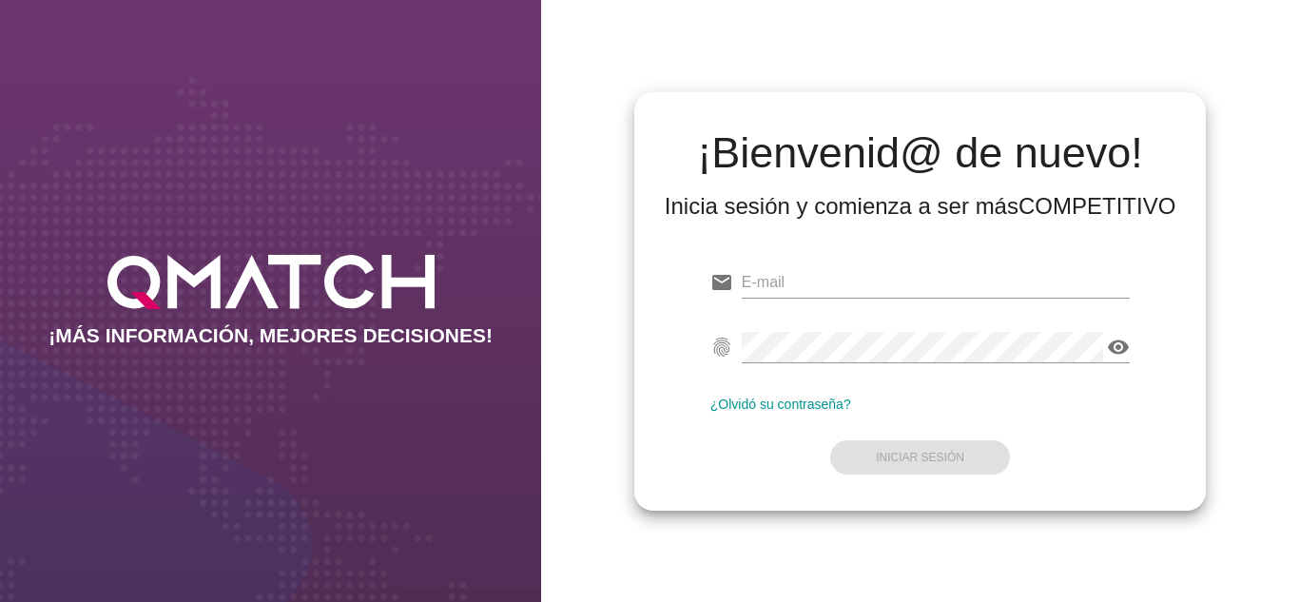 This screenshot has height=602, width=1299. What do you see at coordinates (722, 347) in the screenshot?
I see `i: fingerprint` at bounding box center [722, 347].